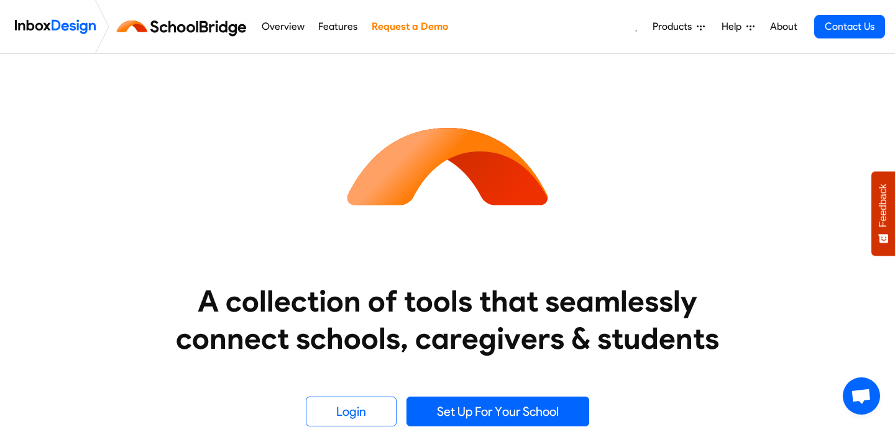  What do you see at coordinates (283, 27) in the screenshot?
I see `a: Overview` at bounding box center [283, 27].